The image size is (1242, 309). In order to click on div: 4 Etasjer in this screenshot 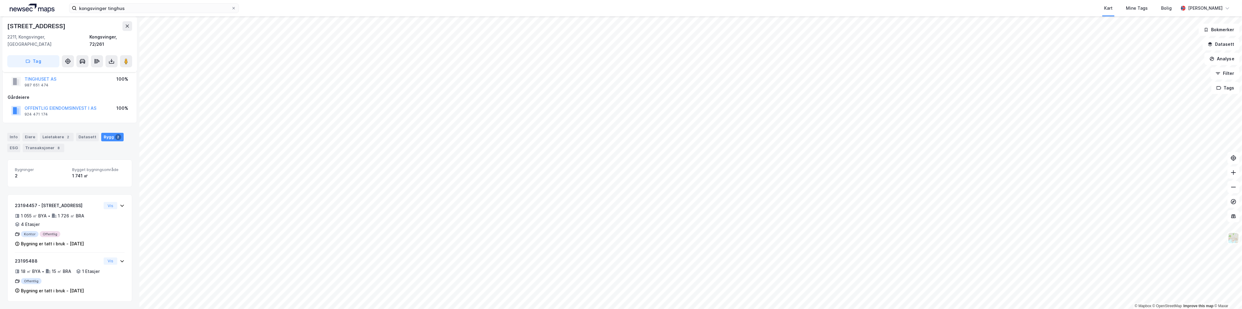, I will do `click(30, 224)`.